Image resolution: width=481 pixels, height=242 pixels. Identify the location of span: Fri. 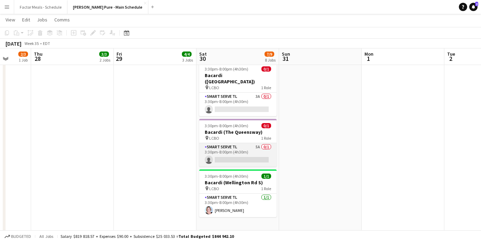
(119, 54).